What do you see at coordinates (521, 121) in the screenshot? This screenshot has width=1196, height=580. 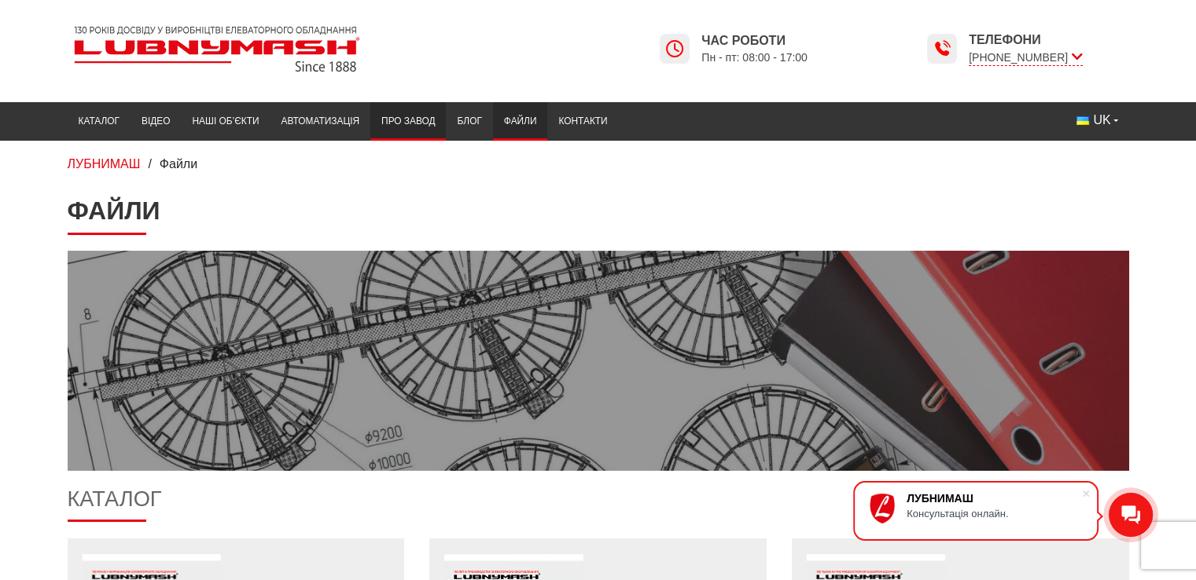 I see `a: Файли` at bounding box center [521, 121].